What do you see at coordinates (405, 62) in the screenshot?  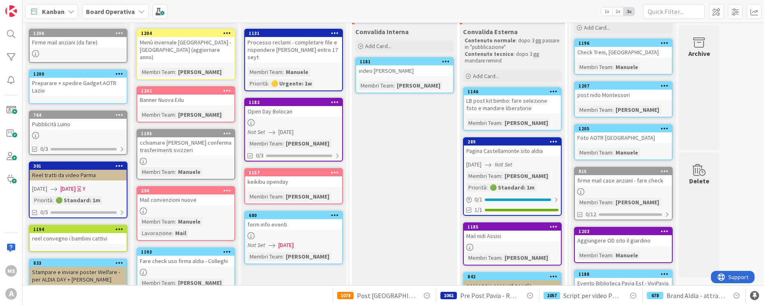 I see `div: 1181` at bounding box center [405, 62].